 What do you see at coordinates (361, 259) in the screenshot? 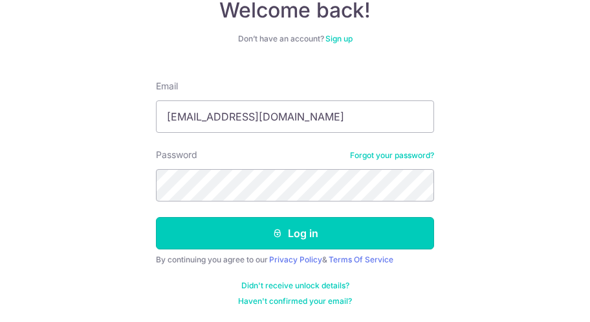
I see `a: Terms Of Service` at bounding box center [361, 259].